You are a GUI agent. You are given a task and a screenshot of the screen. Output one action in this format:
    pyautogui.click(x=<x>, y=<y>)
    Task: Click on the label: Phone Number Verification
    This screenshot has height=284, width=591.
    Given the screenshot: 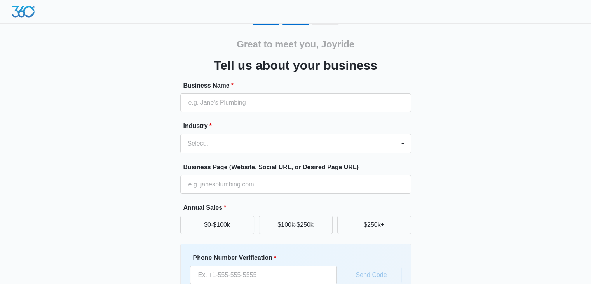 What is the action you would take?
    pyautogui.click(x=267, y=258)
    